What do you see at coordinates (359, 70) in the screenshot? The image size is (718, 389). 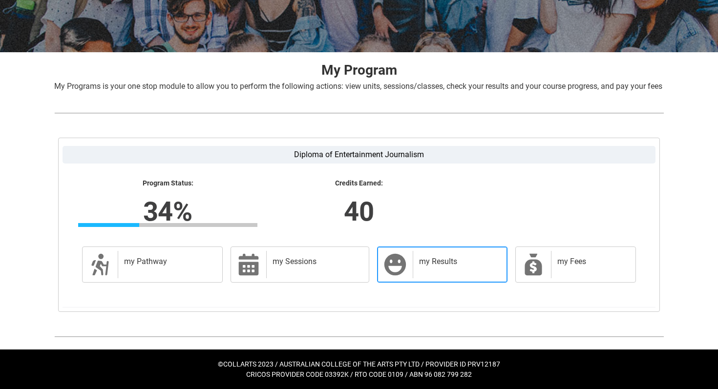 I see `strong: My Program` at bounding box center [359, 70].